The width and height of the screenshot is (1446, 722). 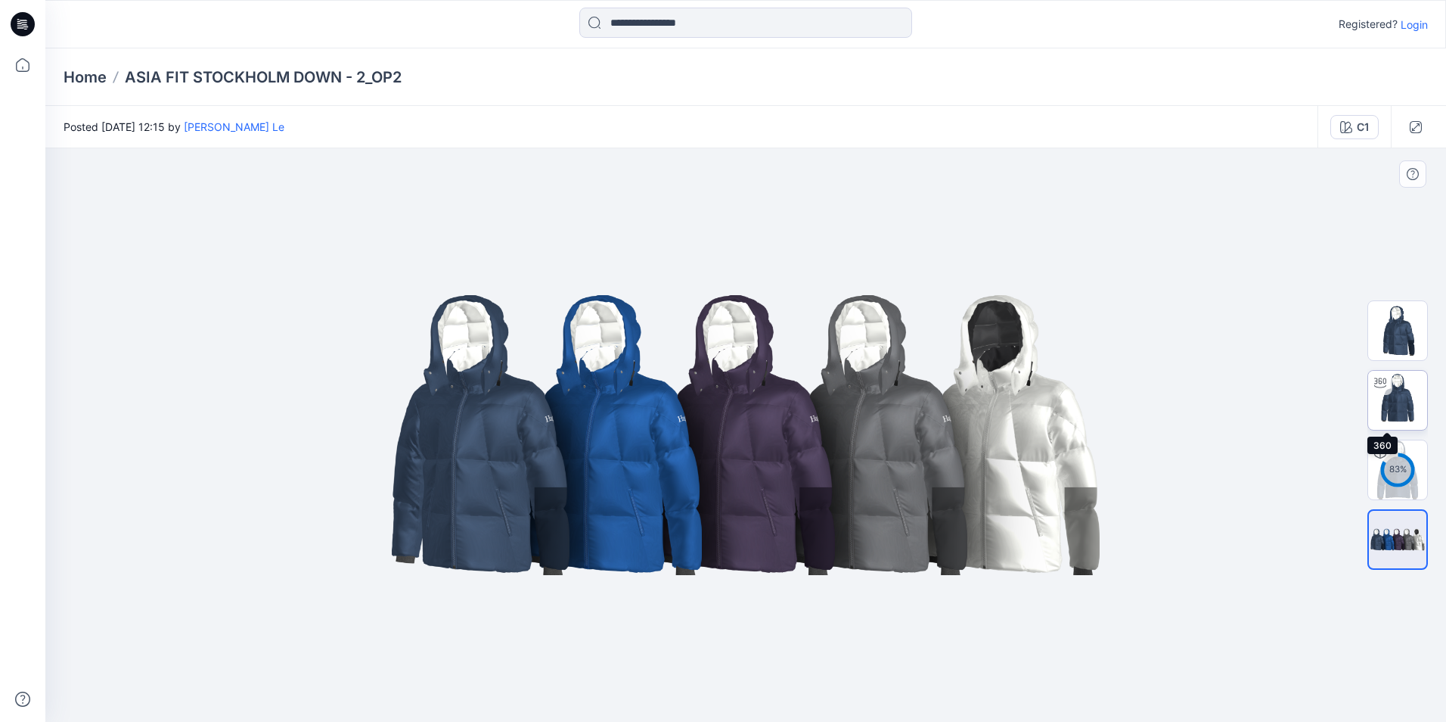 I want to click on img: All colorways, so click(x=1398, y=539).